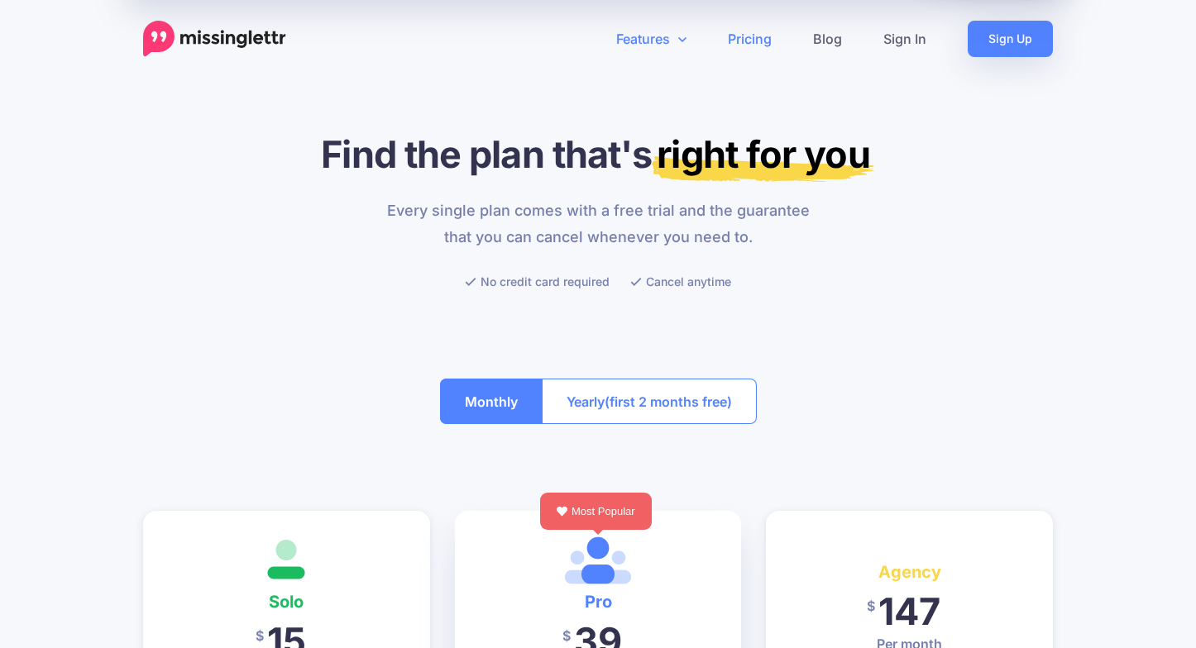 This screenshot has width=1196, height=648. I want to click on a: Blog, so click(827, 39).